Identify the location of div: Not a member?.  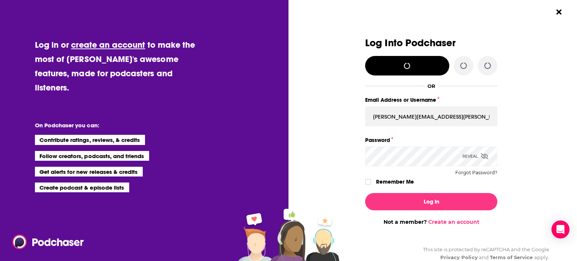
(431, 222).